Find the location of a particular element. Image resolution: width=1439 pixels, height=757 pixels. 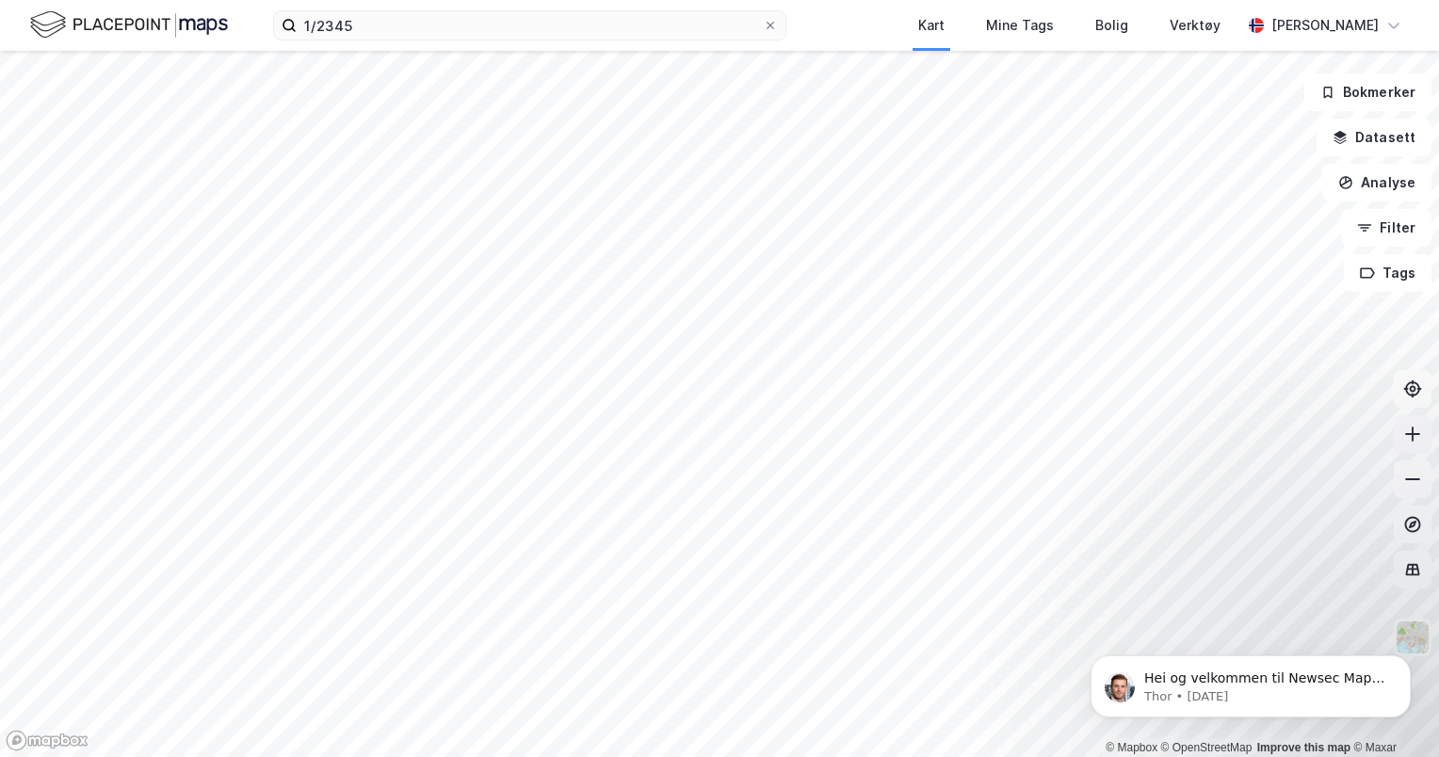

div: Verktøy is located at coordinates (1195, 25).